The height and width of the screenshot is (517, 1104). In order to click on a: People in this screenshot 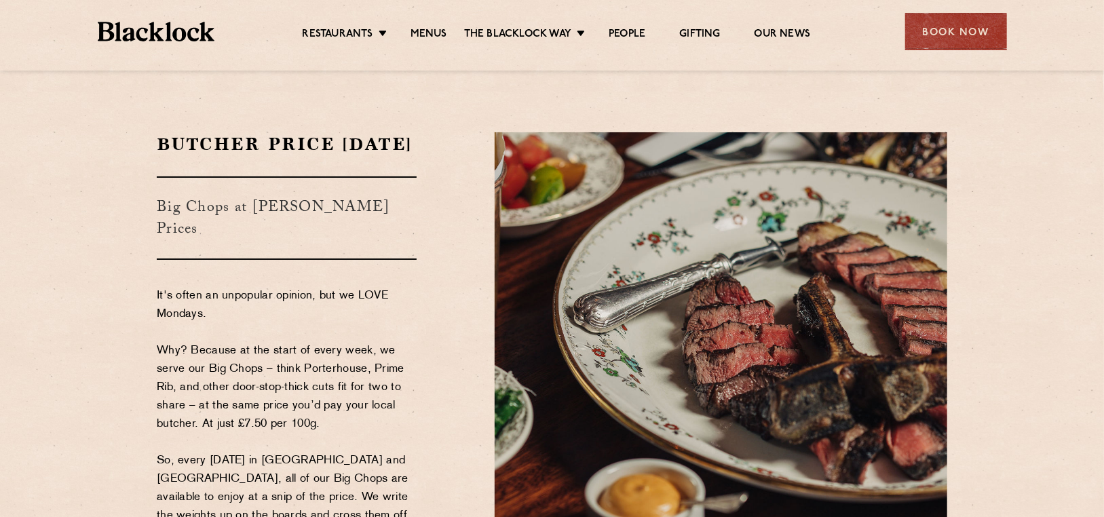, I will do `click(627, 35)`.